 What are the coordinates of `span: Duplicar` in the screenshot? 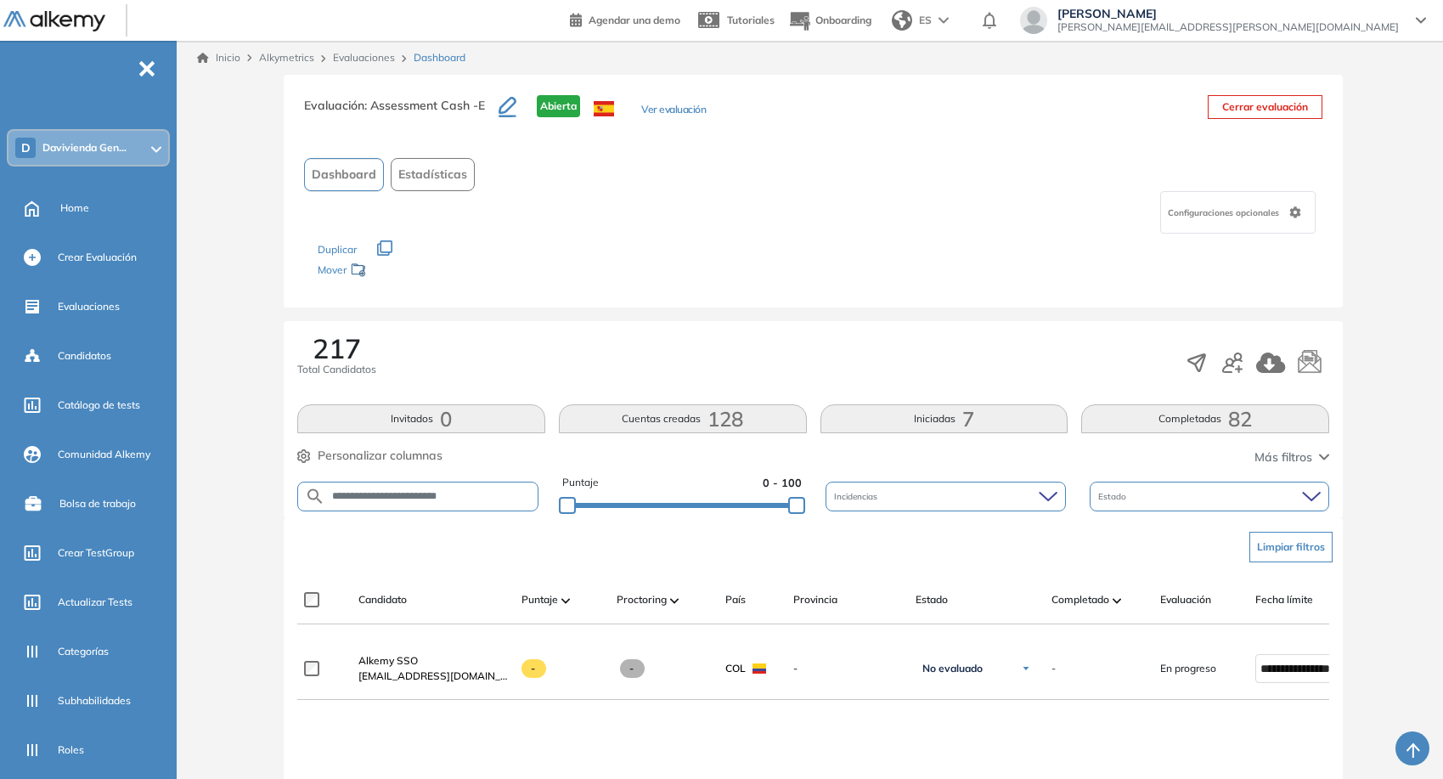 It's located at (337, 249).